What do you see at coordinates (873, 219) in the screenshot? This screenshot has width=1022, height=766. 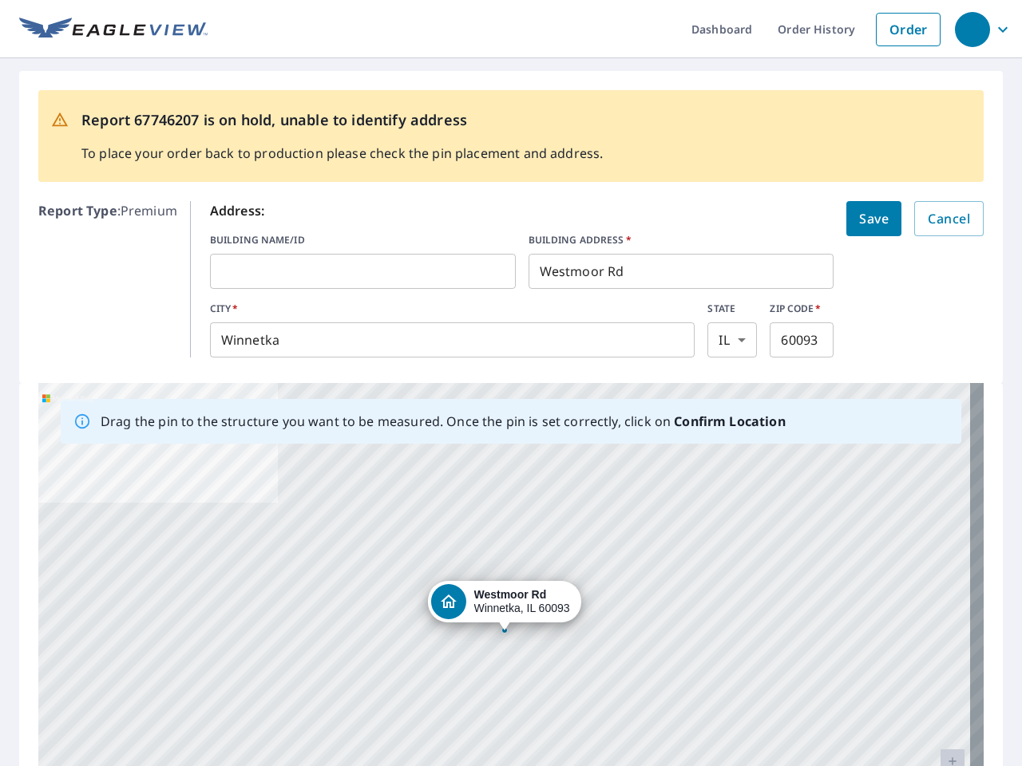 I see `span: Save` at bounding box center [873, 219].